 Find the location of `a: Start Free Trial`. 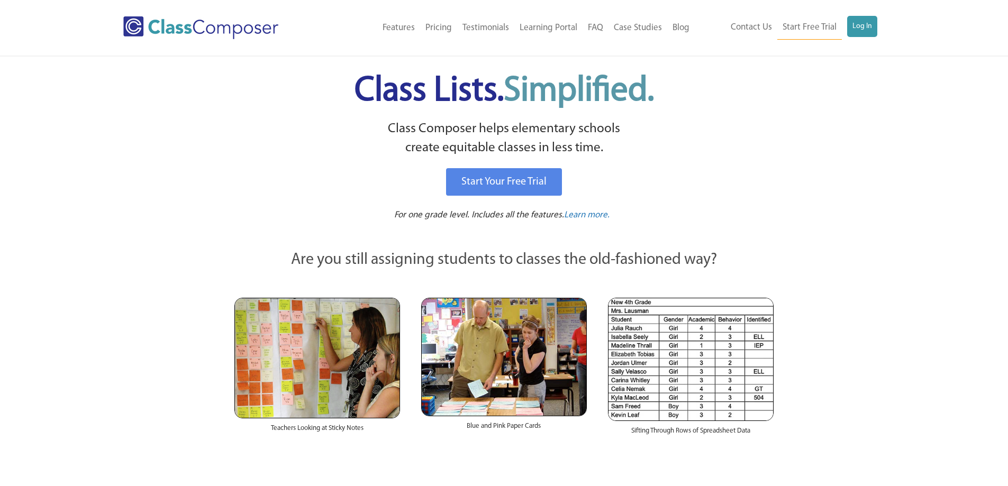

a: Start Free Trial is located at coordinates (809, 28).